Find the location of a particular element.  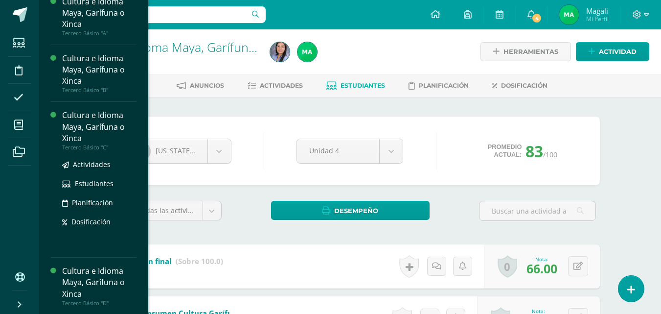

span: Anuncios is located at coordinates (207, 85).